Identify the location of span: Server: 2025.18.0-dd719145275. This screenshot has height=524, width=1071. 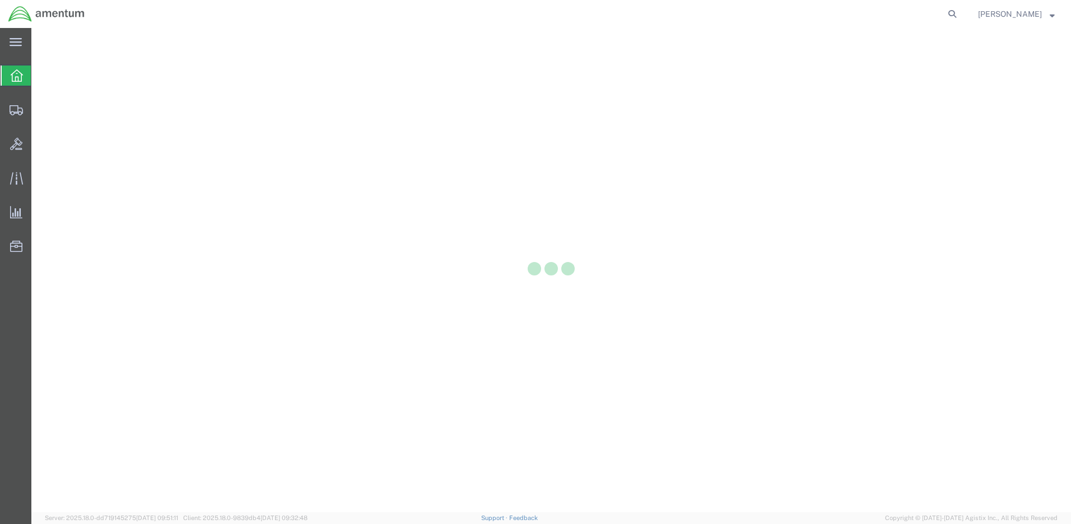
(112, 518).